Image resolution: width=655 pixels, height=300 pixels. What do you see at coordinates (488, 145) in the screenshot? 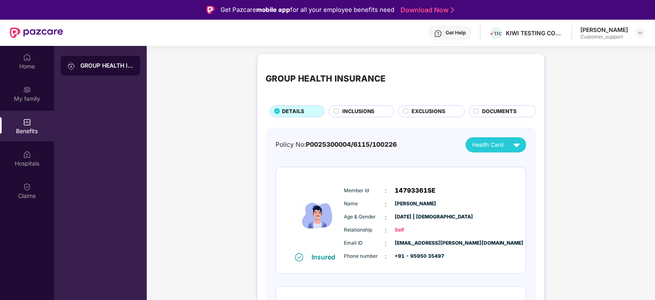
I see `span: Health Card` at bounding box center [488, 145].